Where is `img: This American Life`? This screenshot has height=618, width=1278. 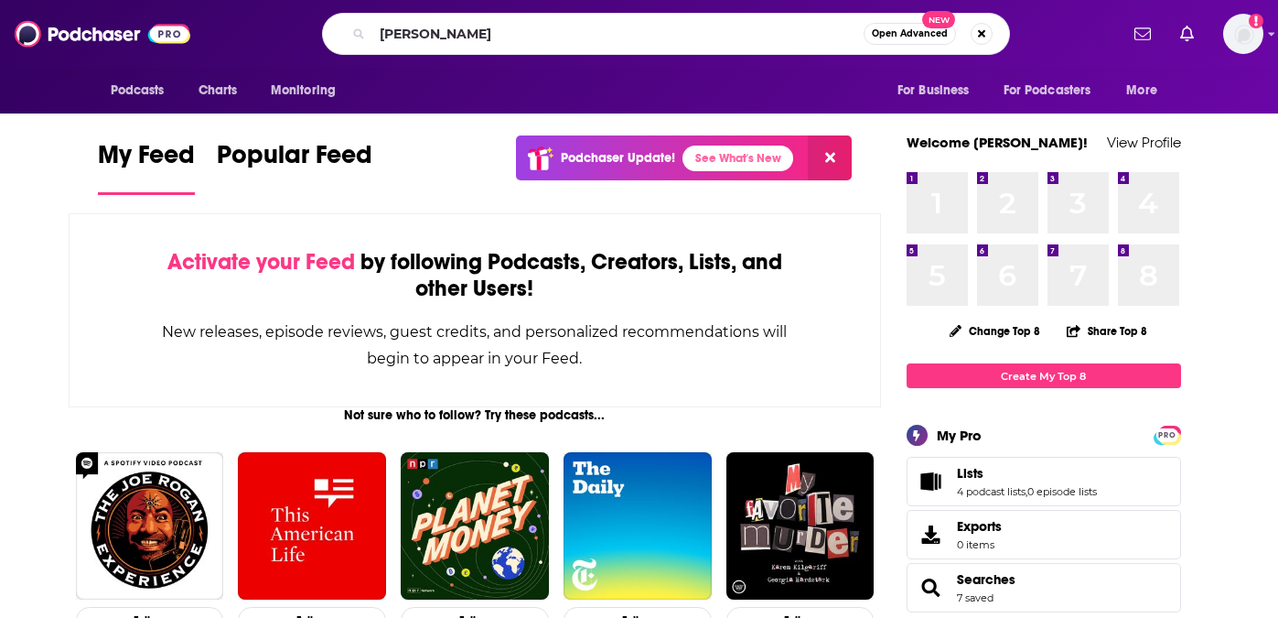 img: This American Life is located at coordinates (312, 526).